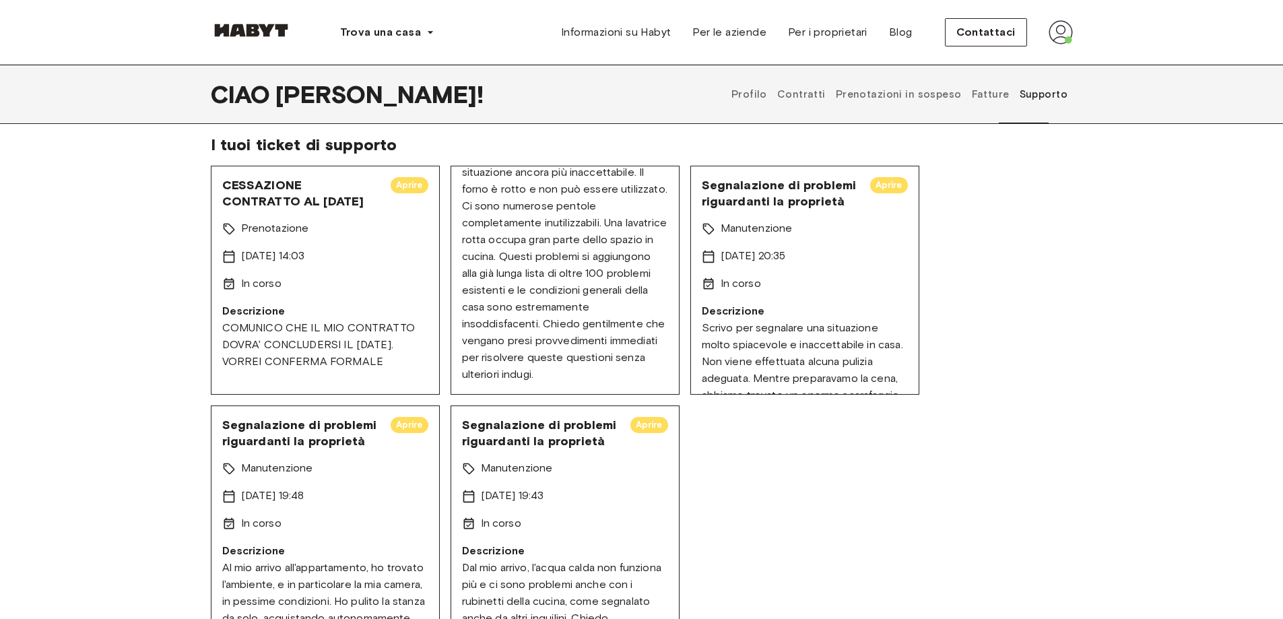 The image size is (1283, 619). Describe the element at coordinates (986, 32) in the screenshot. I see `button: Contattaci` at that location.